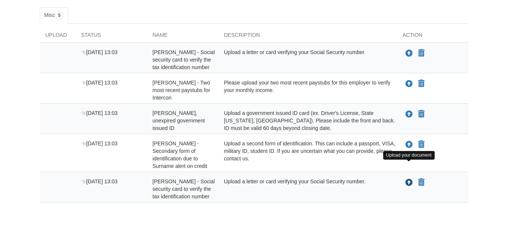  What do you see at coordinates (307, 90) in the screenshot?
I see `div: Please upload your two most recent paystubs for this employer to verify your monthly income.` at bounding box center [307, 90].